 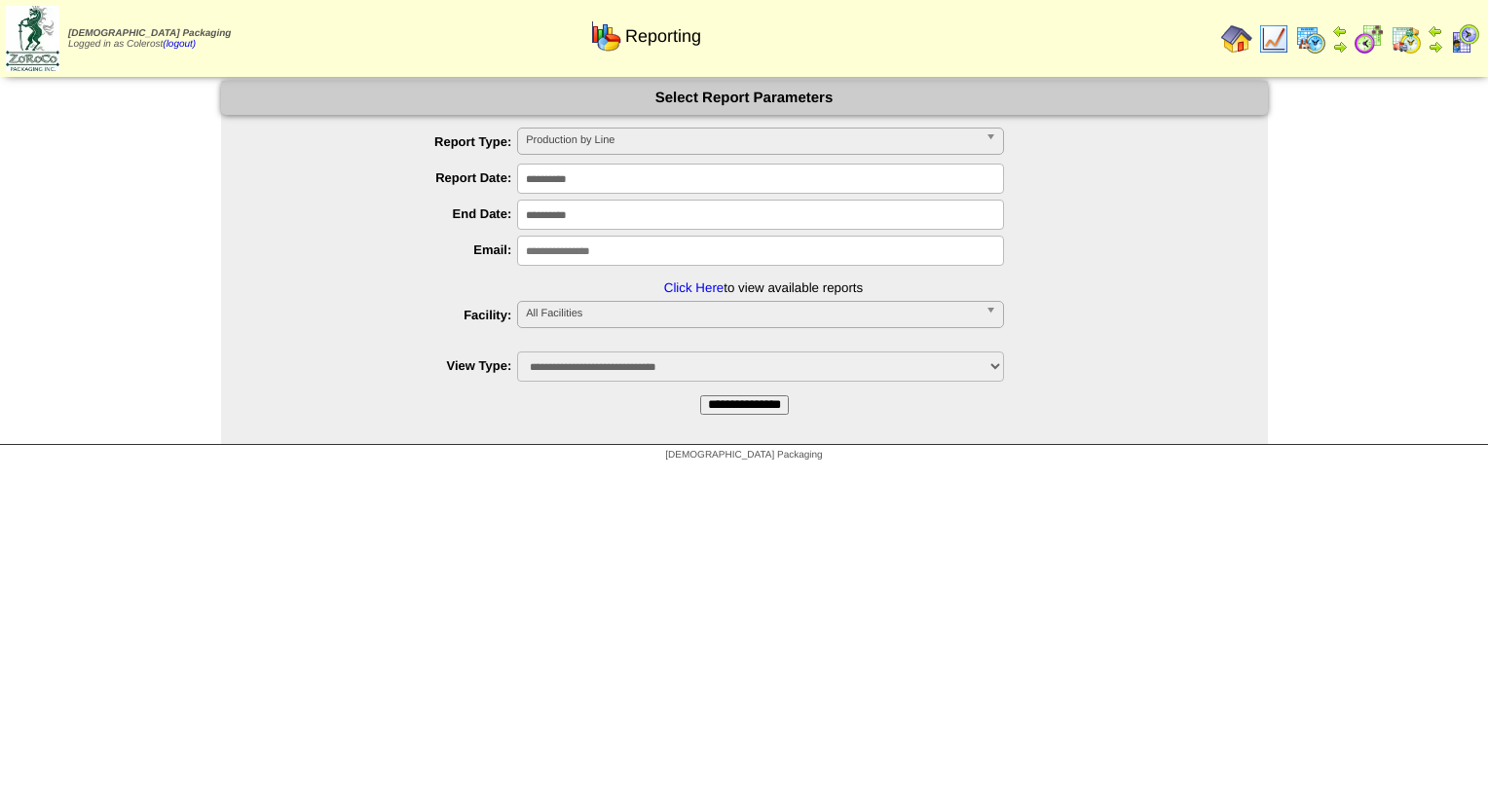 I want to click on img: calendarblend.gif, so click(x=1369, y=39).